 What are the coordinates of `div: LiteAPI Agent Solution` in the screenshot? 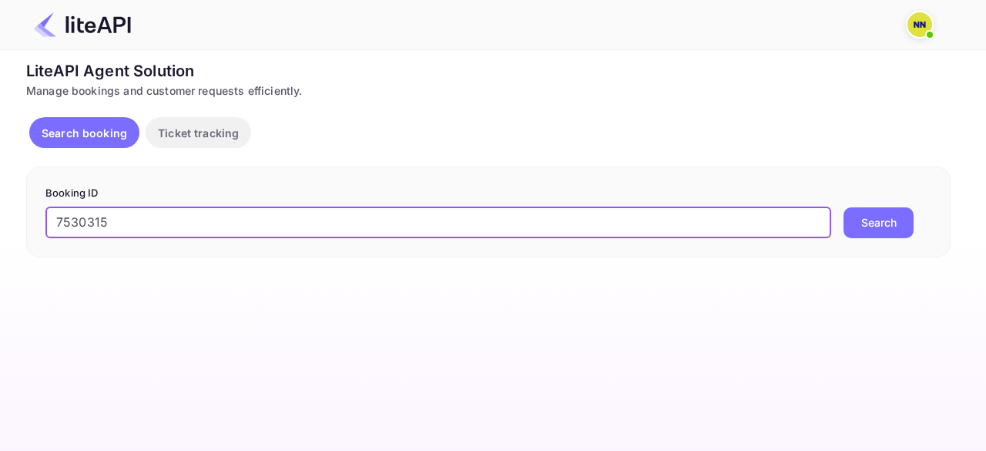 It's located at (488, 71).